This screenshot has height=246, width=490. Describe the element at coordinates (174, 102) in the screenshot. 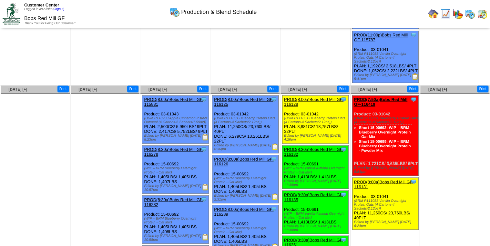

I see `a: PROD(8:00a)Bobs Red Mill GF-115831` at that location.